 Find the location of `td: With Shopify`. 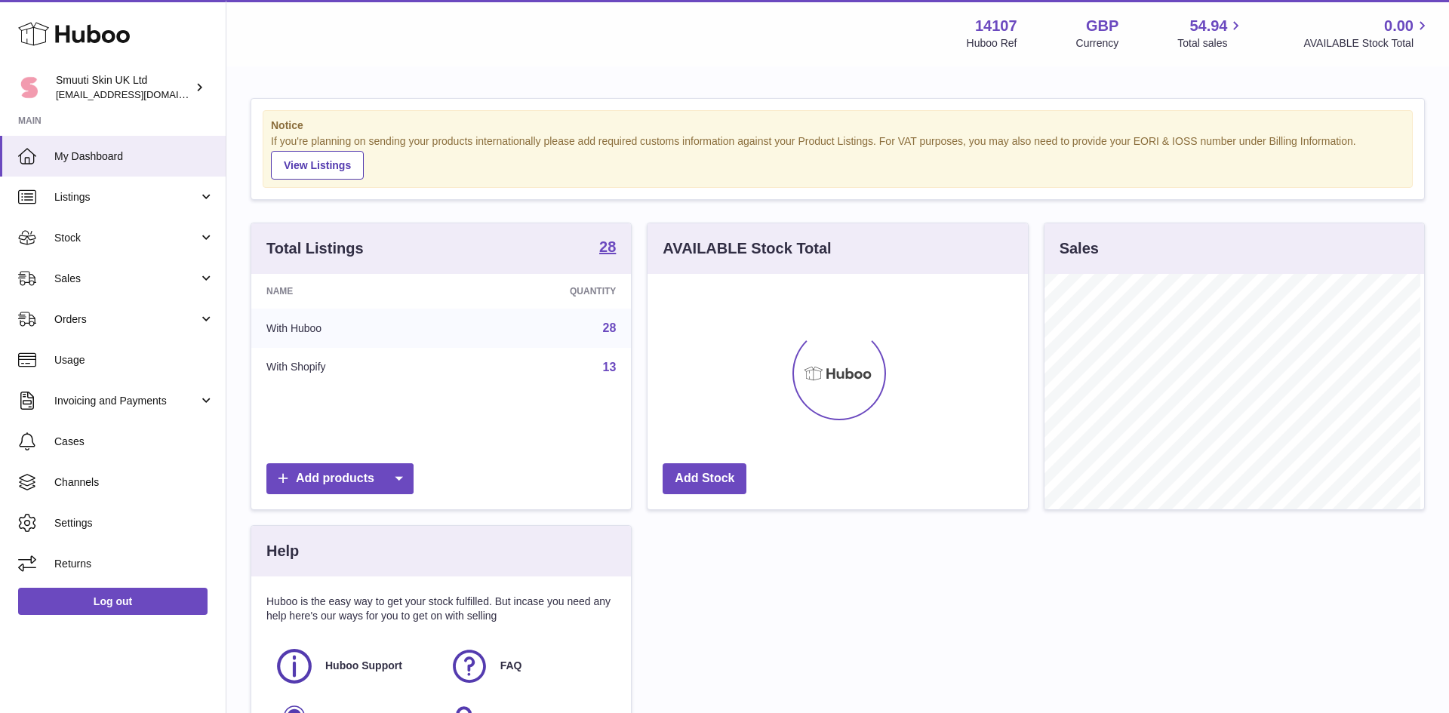

td: With Shopify is located at coordinates (353, 368).